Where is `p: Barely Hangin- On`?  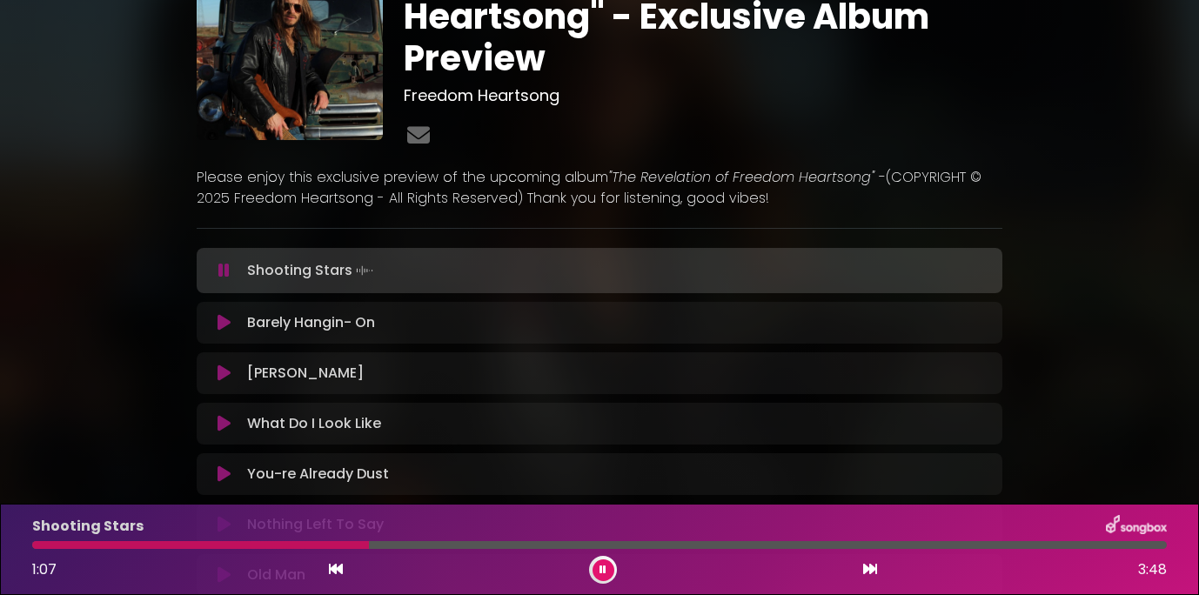
p: Barely Hangin- On is located at coordinates (311, 323).